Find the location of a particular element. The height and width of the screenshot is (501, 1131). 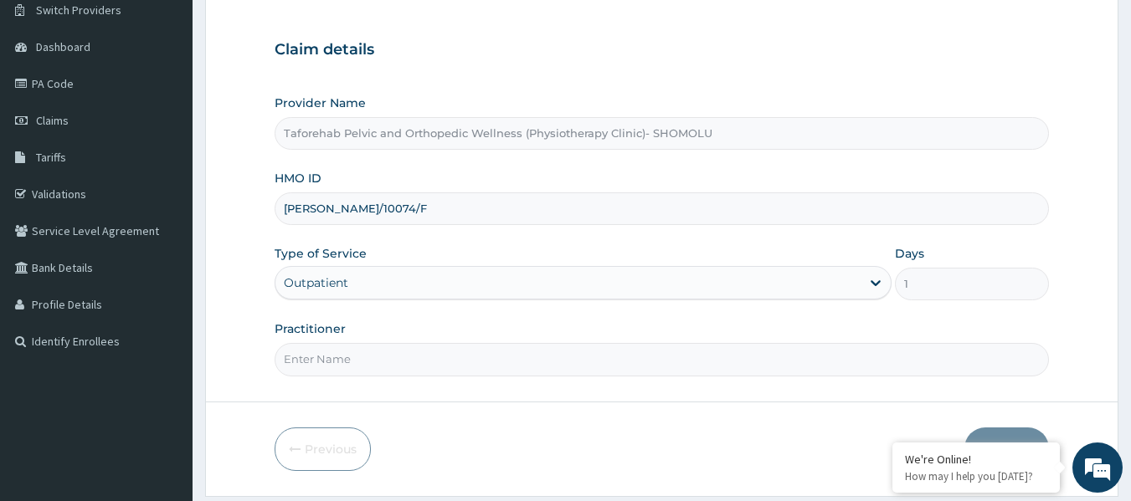

input: Enter HMO ID is located at coordinates (662, 208).